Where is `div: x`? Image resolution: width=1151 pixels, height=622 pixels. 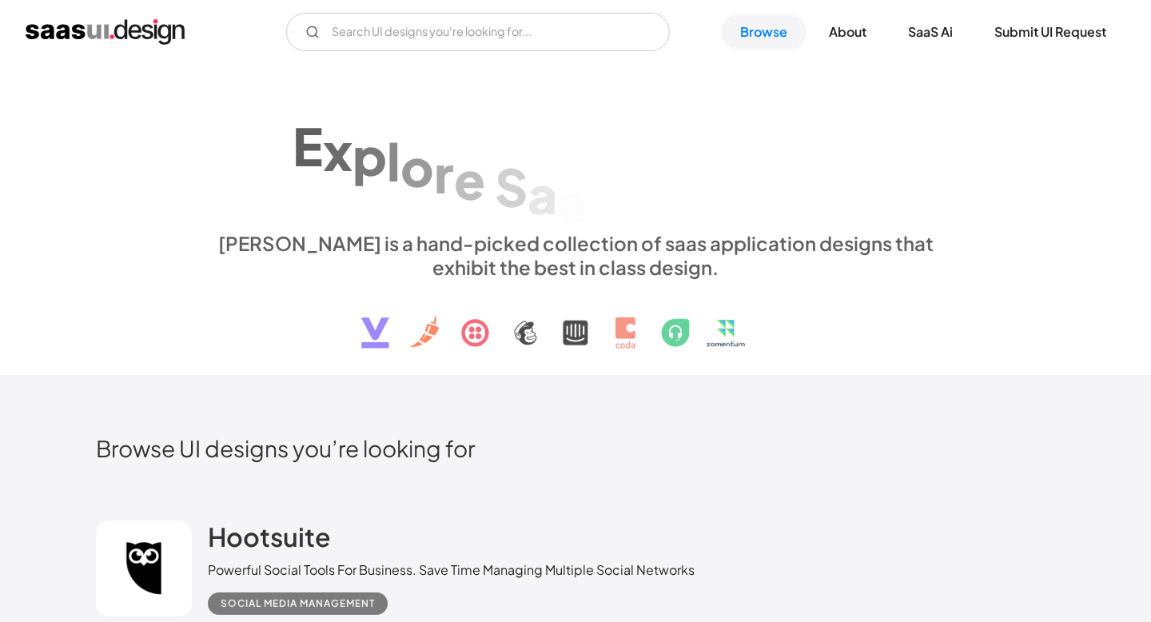 div: x is located at coordinates (337, 150).